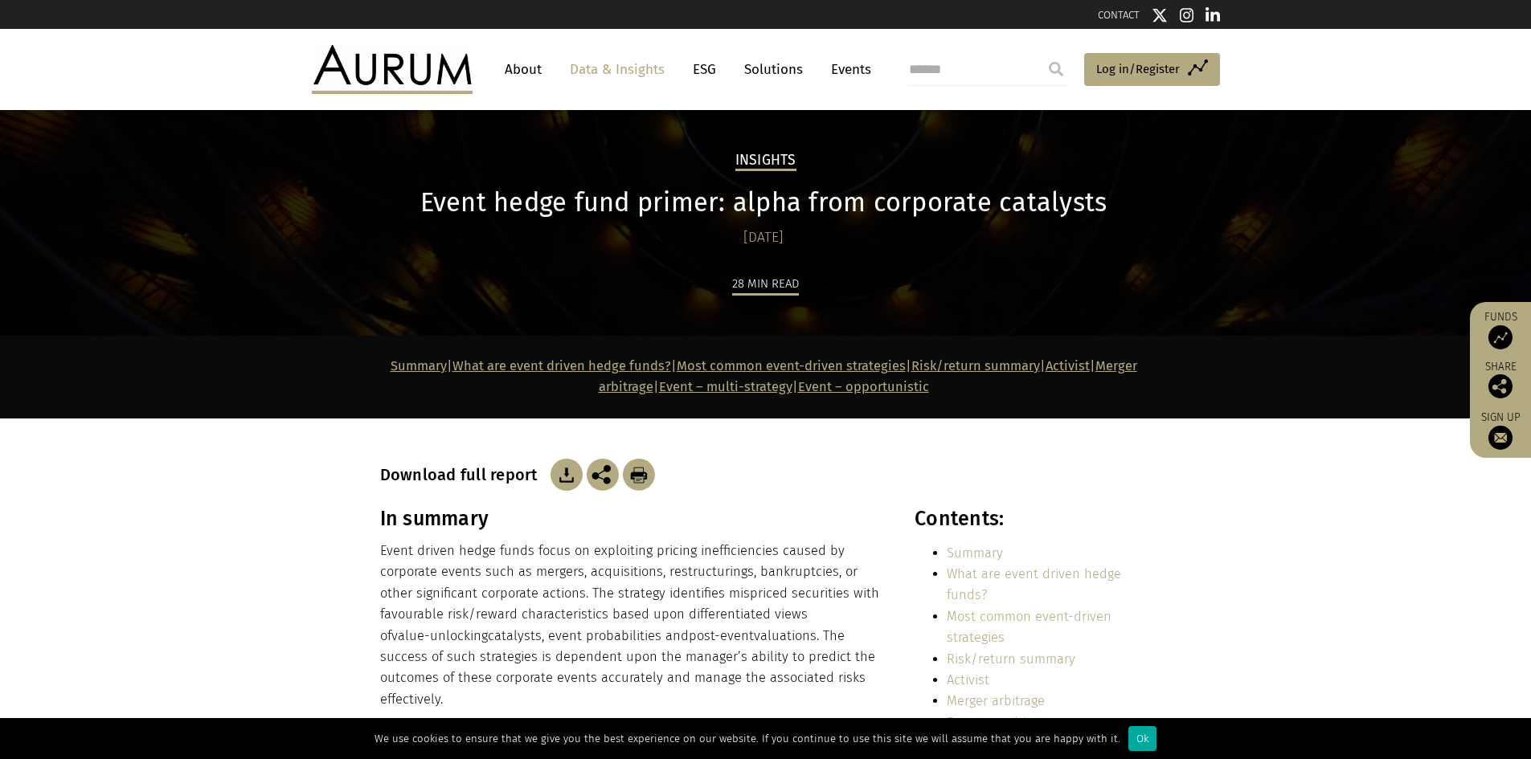 Image resolution: width=1531 pixels, height=759 pixels. I want to click on div: Share, so click(1500, 380).